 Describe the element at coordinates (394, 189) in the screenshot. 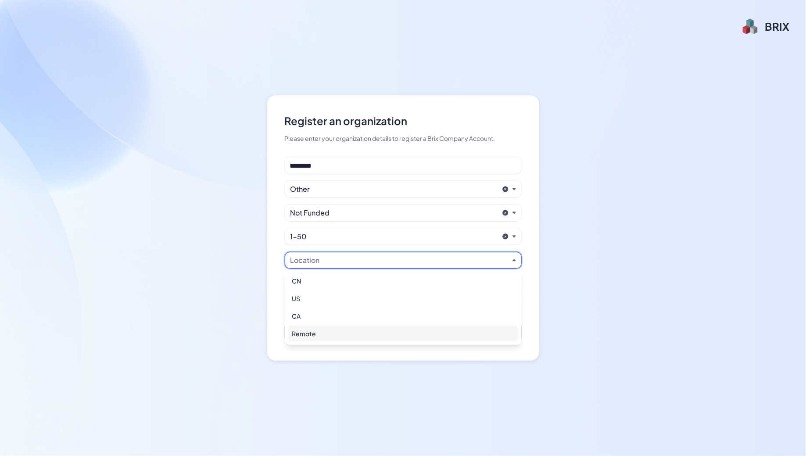

I see `div: Other` at that location.